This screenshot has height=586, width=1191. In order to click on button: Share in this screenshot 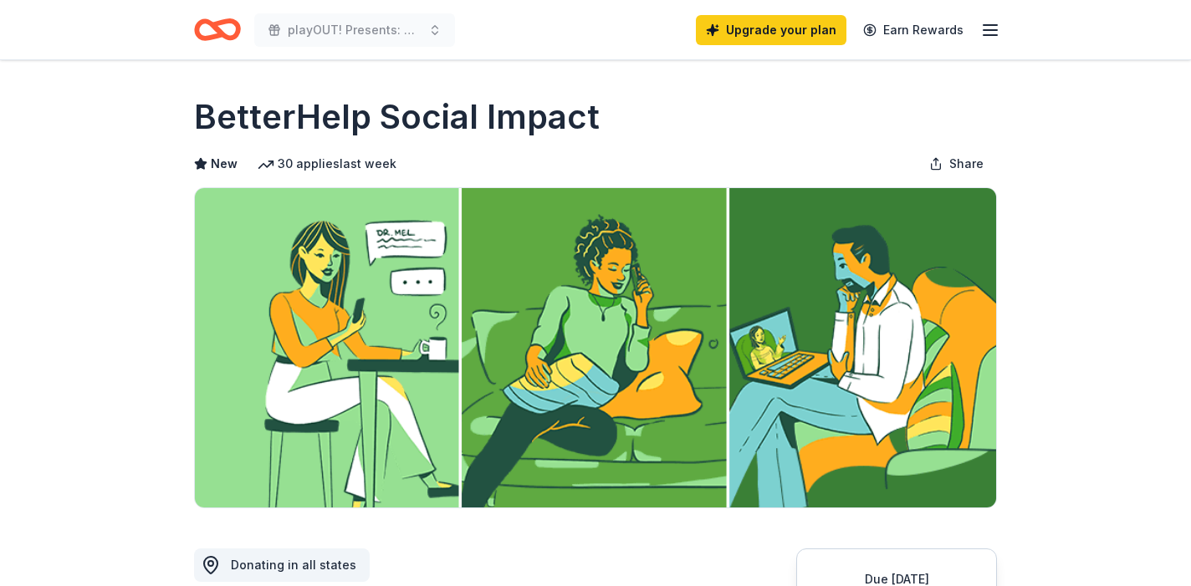, I will do `click(956, 164)`.